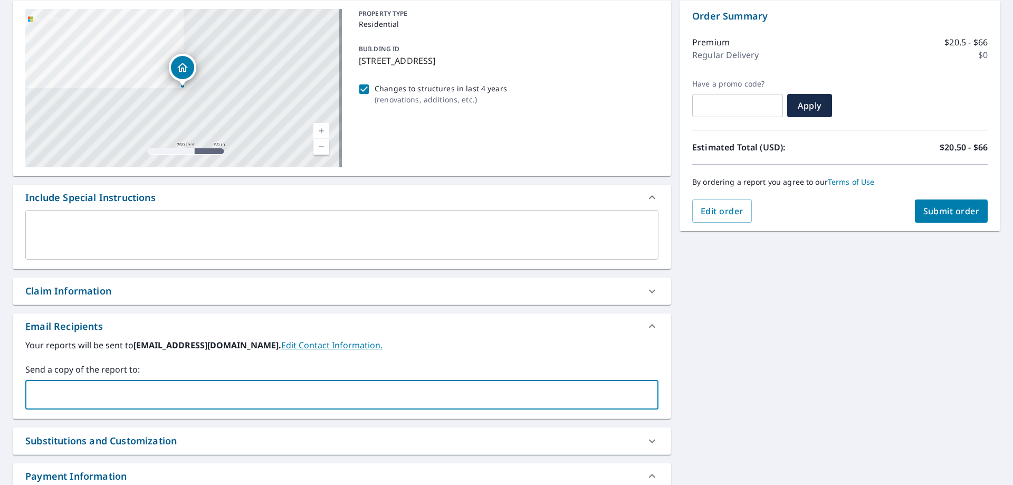  What do you see at coordinates (342, 369) in the screenshot?
I see `label: Send a copy of the report to:` at bounding box center [342, 369].